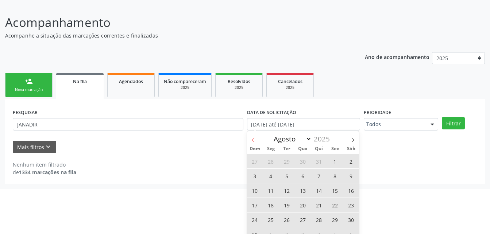  Describe the element at coordinates (397, 57) in the screenshot. I see `p: Ano de acompanhamento` at that location.